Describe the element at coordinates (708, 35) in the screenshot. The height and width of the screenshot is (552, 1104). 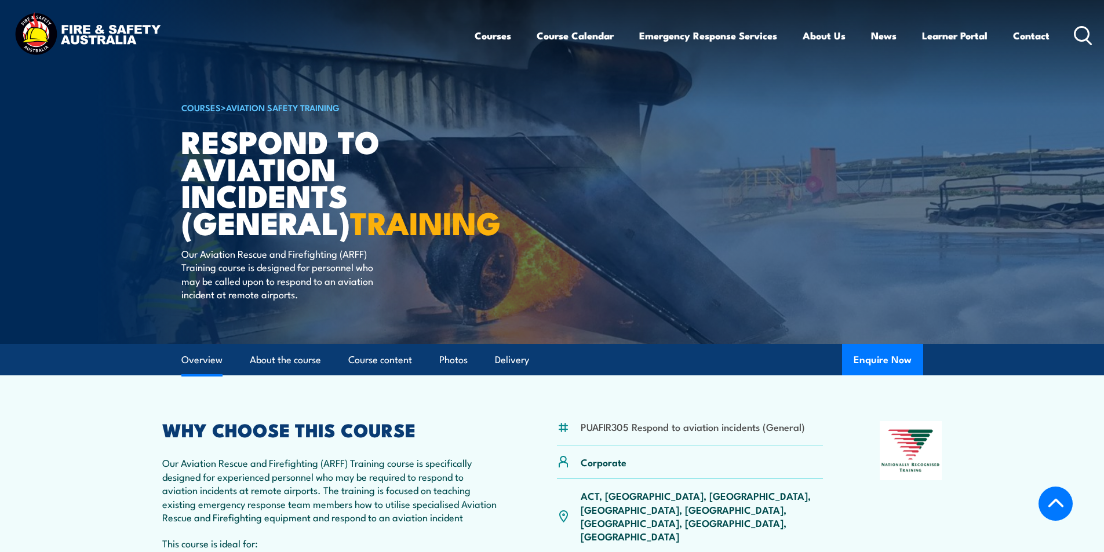
I see `a: Emergency Response Services` at that location.